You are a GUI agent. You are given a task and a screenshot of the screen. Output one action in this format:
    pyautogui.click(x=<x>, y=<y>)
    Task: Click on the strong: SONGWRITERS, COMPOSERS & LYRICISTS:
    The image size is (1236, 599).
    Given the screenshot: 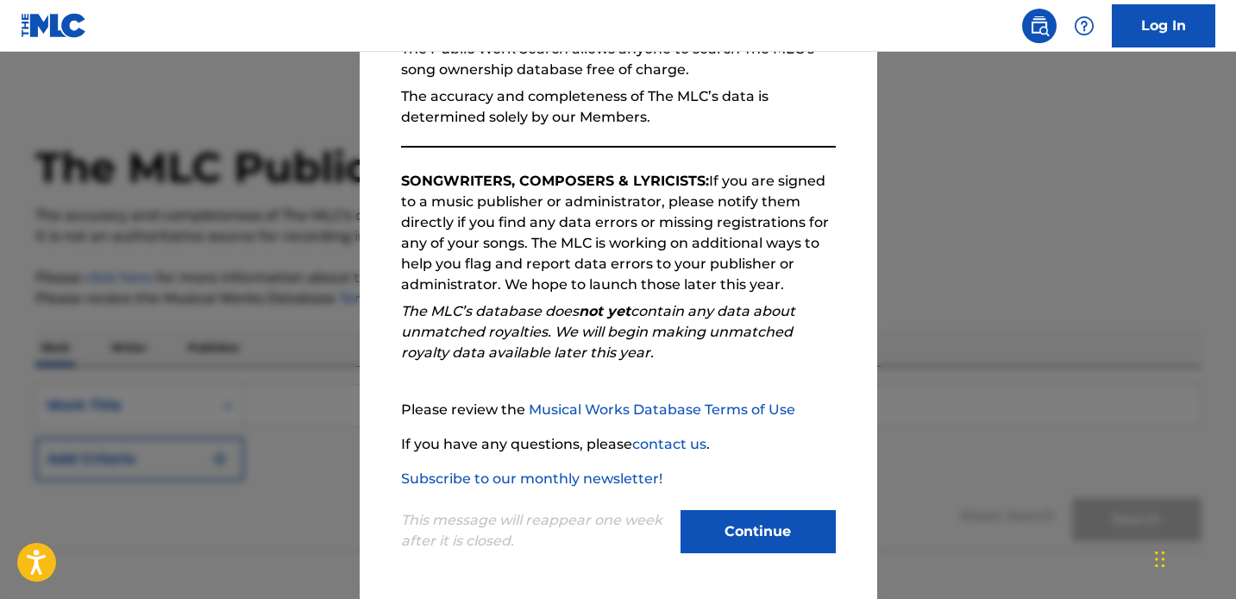 What is the action you would take?
    pyautogui.click(x=555, y=180)
    